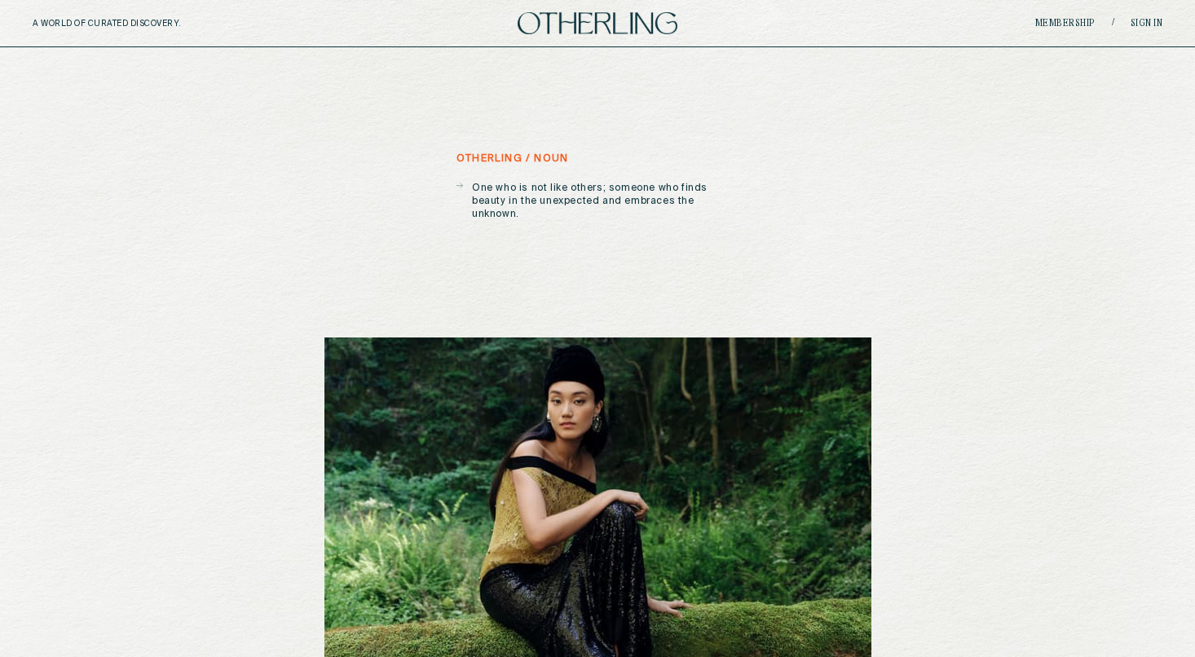 Image resolution: width=1195 pixels, height=657 pixels. Describe the element at coordinates (1065, 24) in the screenshot. I see `a: Membership` at that location.